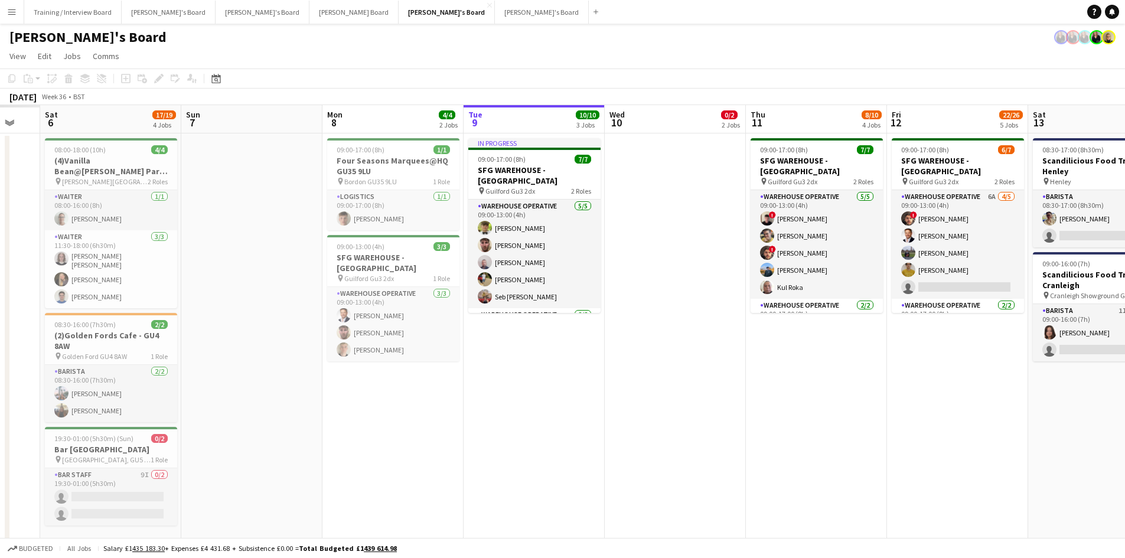  What do you see at coordinates (588, 125) in the screenshot?
I see `div: 3 Jobs` at bounding box center [588, 125].